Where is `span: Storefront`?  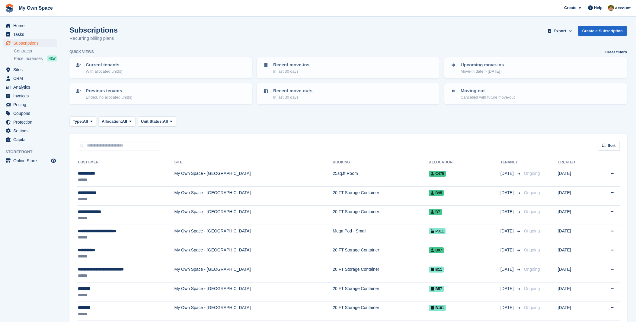
span: Storefront is located at coordinates (33, 152).